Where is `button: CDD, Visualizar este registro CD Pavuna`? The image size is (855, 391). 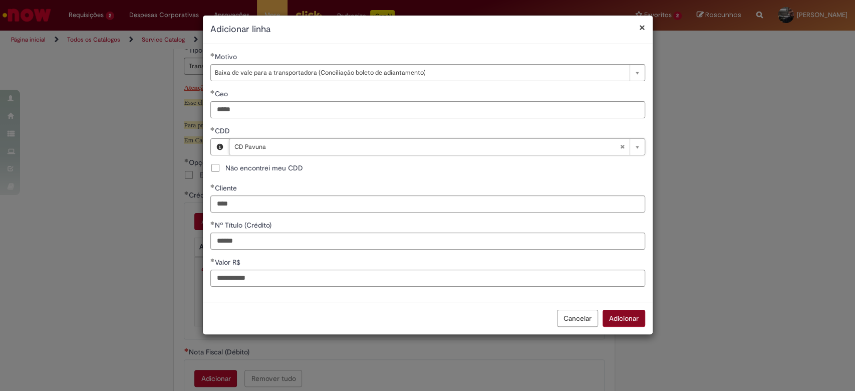
button: CDD, Visualizar este registro CD Pavuna is located at coordinates (220, 147).